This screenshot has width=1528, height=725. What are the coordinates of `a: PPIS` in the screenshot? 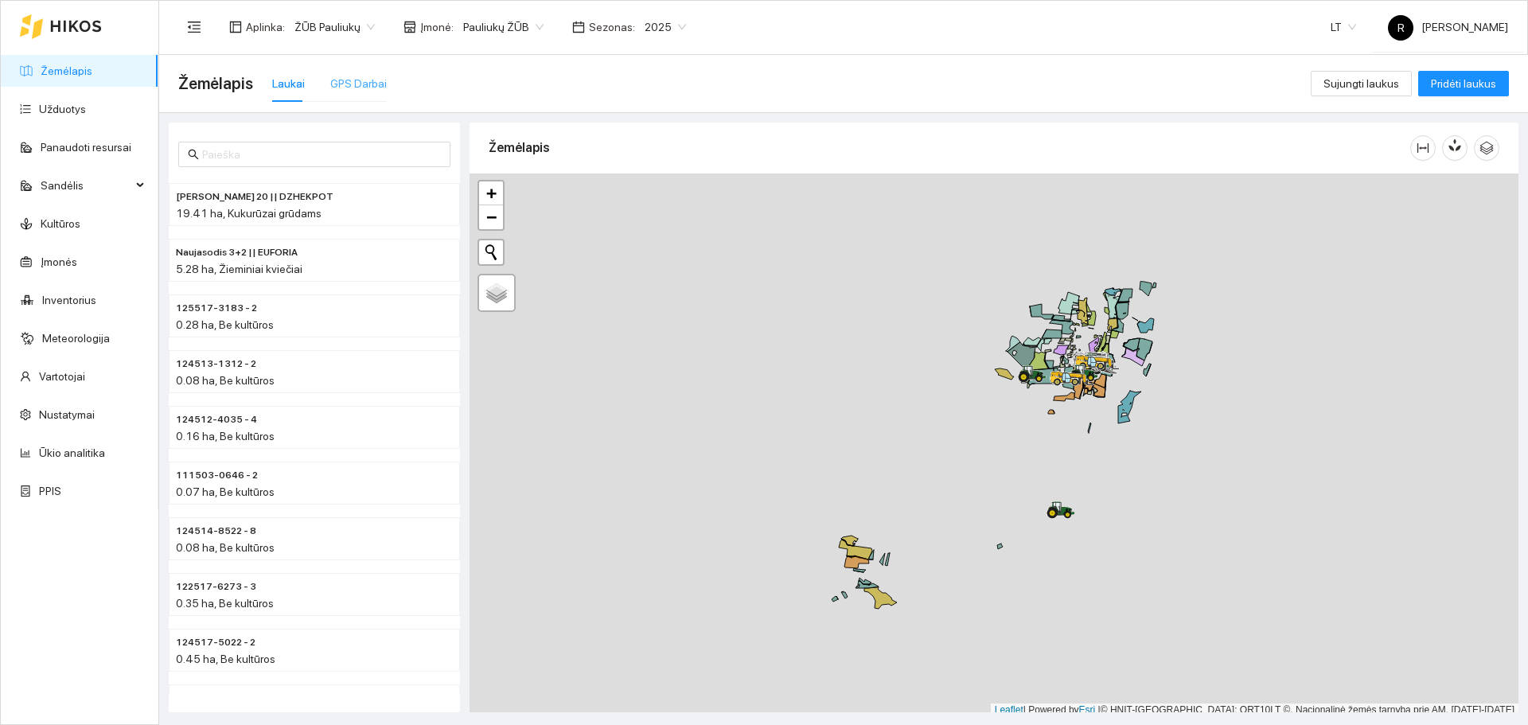 It's located at (50, 491).